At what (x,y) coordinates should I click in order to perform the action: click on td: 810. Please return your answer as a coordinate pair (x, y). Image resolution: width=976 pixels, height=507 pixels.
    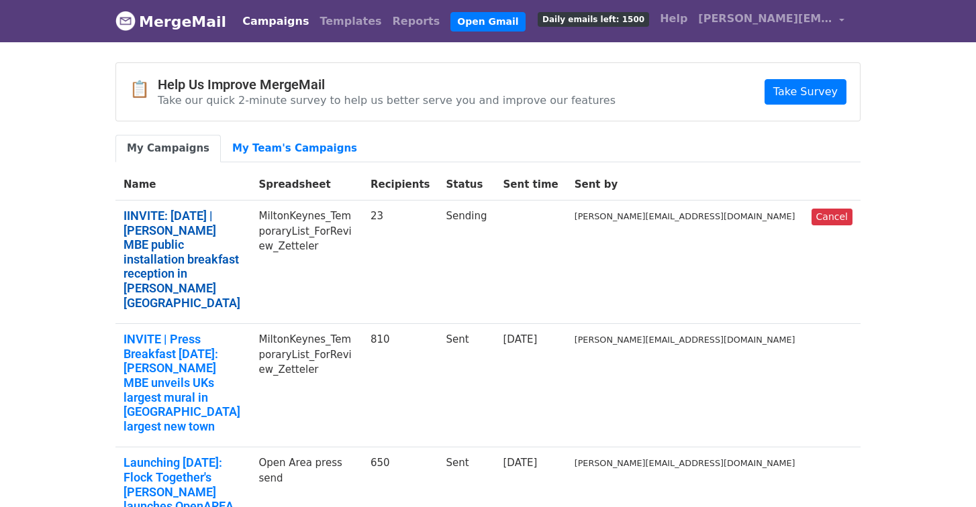
    Looking at the image, I should click on (400, 386).